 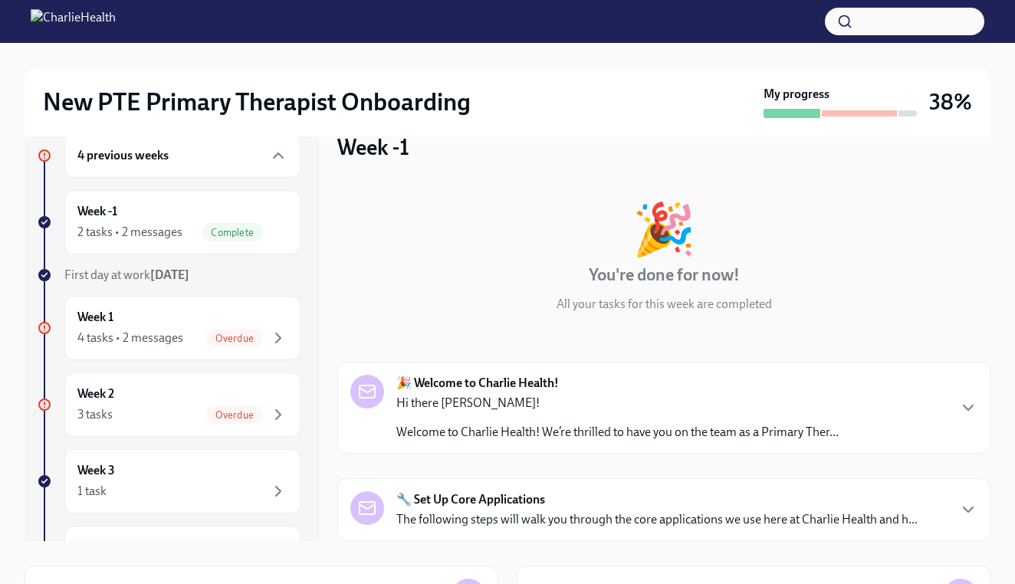 I want to click on h6: Week -1, so click(x=97, y=212).